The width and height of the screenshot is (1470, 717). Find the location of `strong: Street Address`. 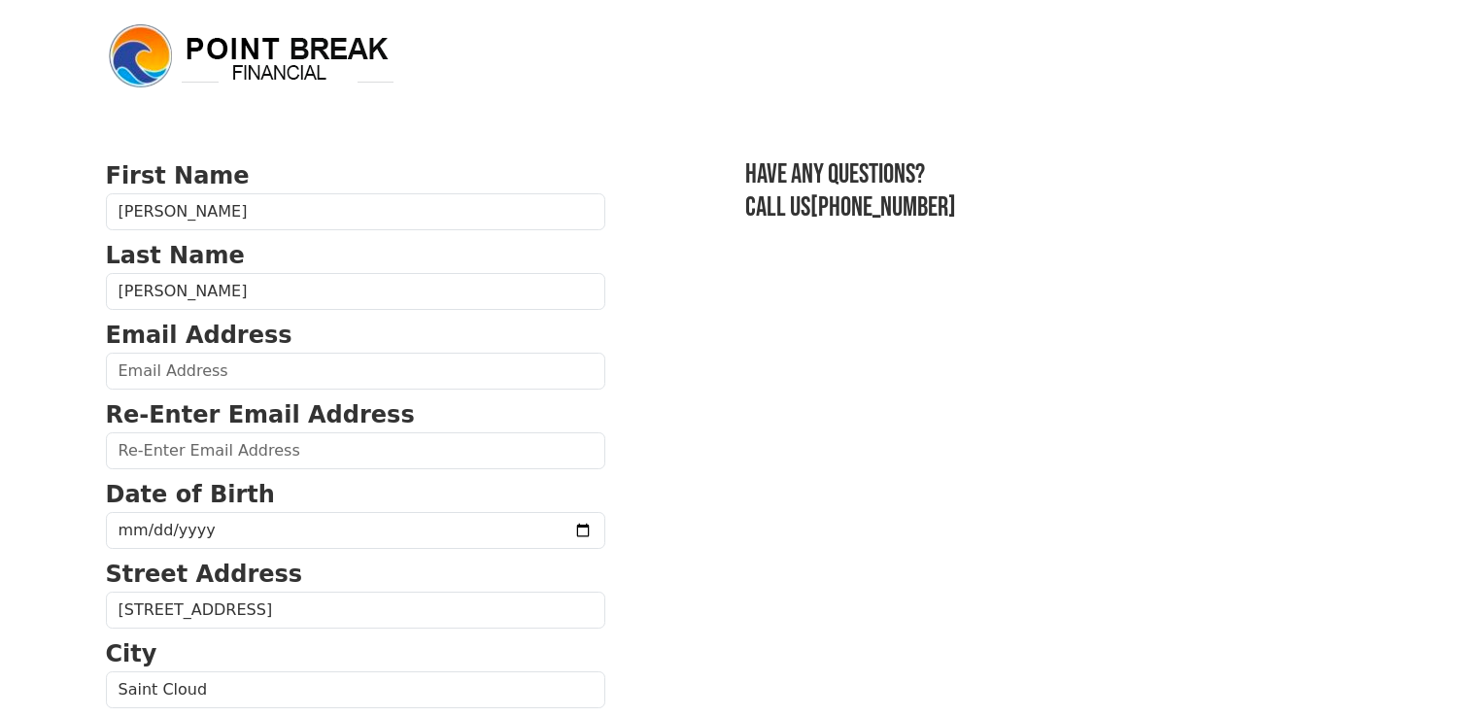

strong: Street Address is located at coordinates (204, 574).